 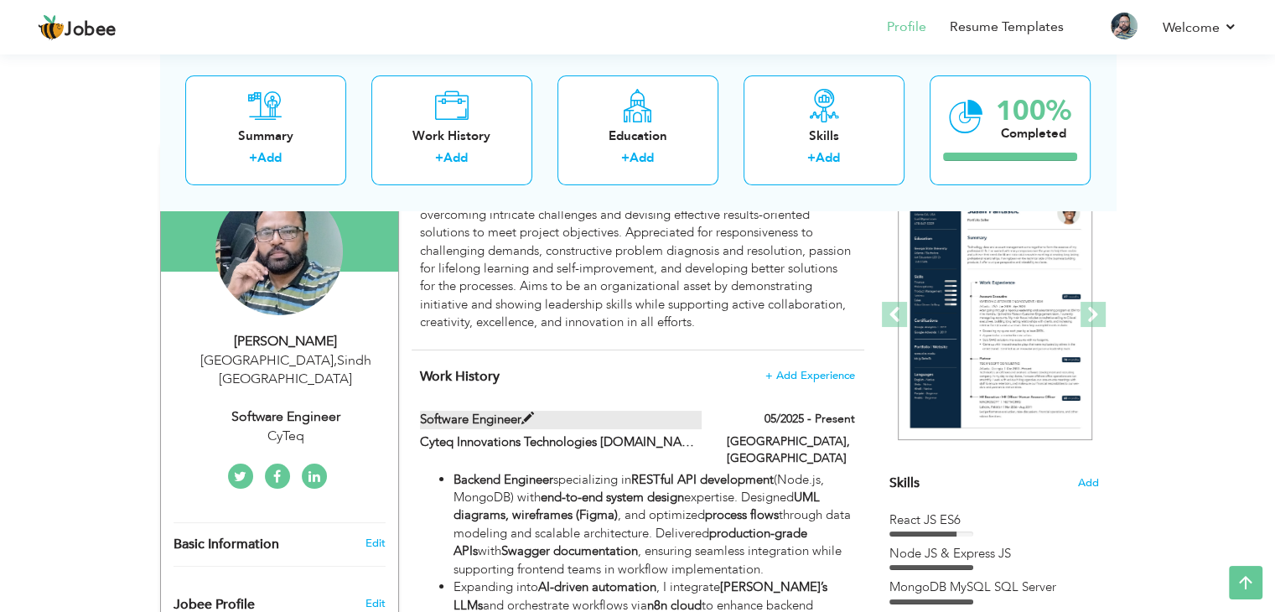 What do you see at coordinates (1088, 483) in the screenshot?
I see `span: Add` at bounding box center [1088, 483].